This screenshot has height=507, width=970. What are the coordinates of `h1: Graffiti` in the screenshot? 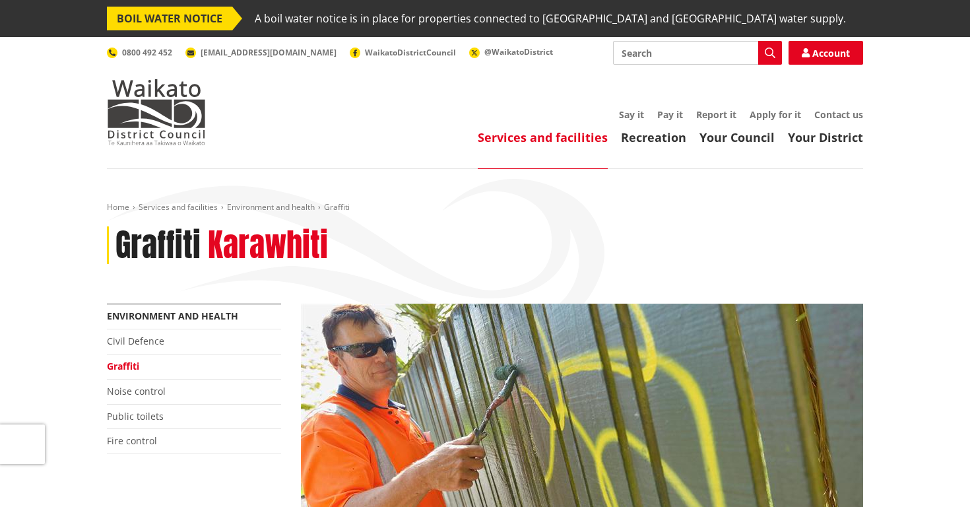 It's located at (158, 246).